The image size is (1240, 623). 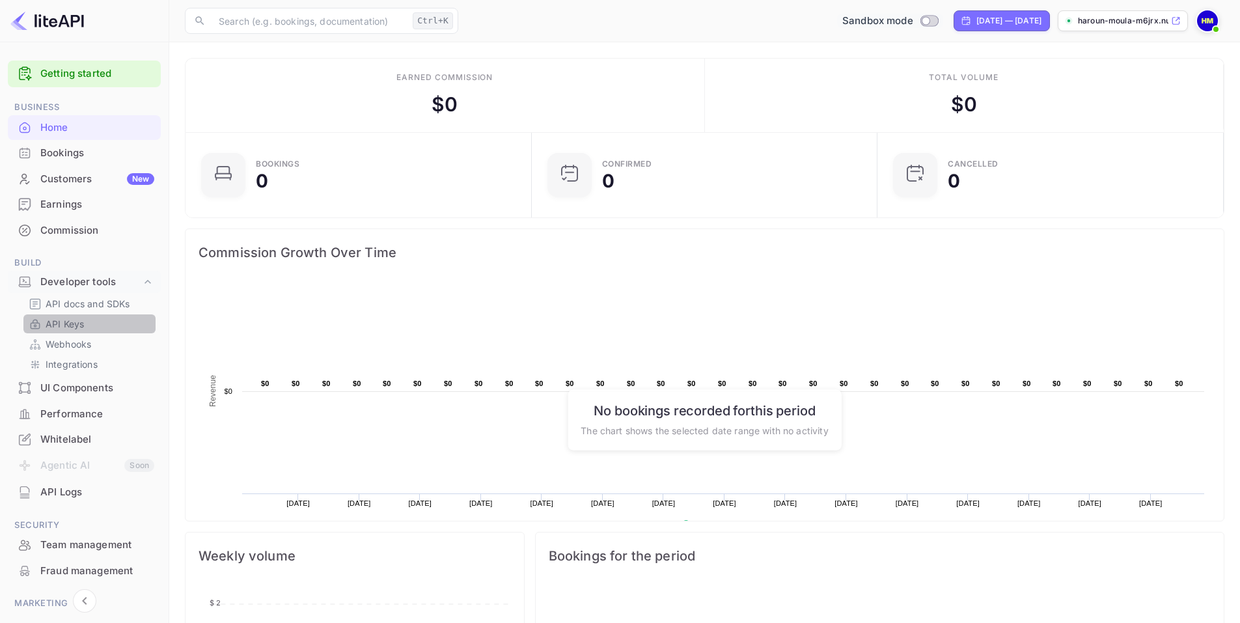 What do you see at coordinates (84, 128) in the screenshot?
I see `div: Home` at bounding box center [84, 128].